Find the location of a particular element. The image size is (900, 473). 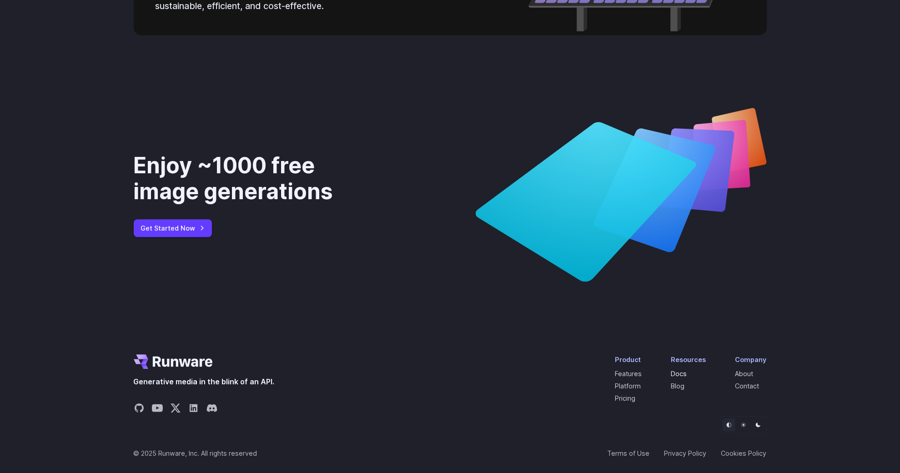

span: © 2025 Runware, Inc. All rights reserved is located at coordinates (196, 453).